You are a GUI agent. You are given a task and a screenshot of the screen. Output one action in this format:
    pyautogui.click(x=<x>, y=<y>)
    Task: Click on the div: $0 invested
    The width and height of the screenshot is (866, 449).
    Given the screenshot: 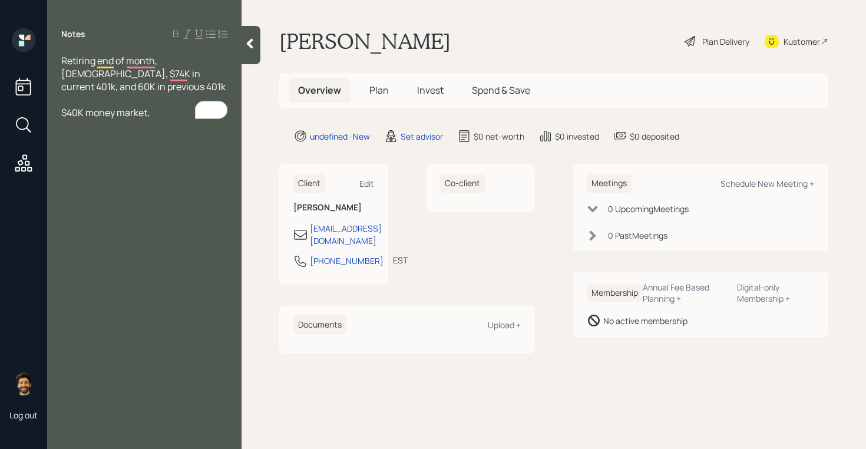 What is the action you would take?
    pyautogui.click(x=577, y=136)
    